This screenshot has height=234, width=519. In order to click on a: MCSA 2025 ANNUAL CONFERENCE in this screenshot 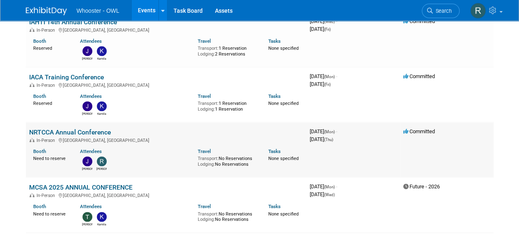, I will do `click(81, 187)`.